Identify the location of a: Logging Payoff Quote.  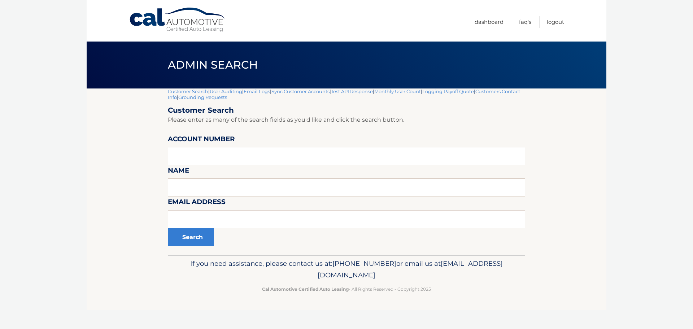
(448, 91).